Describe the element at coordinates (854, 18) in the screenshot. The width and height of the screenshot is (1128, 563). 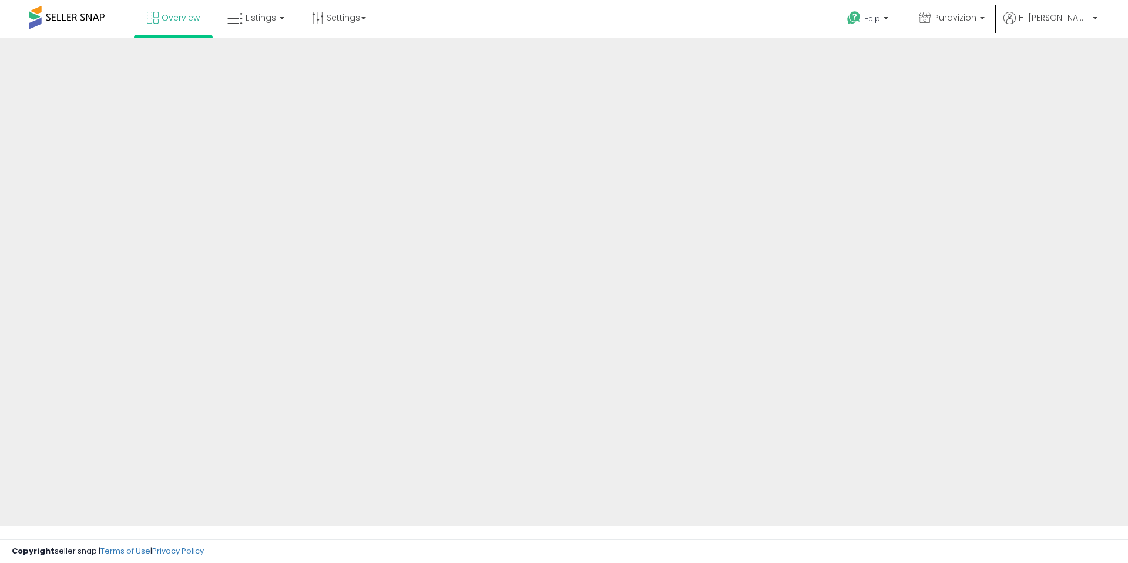
I see `i: Get Help` at that location.